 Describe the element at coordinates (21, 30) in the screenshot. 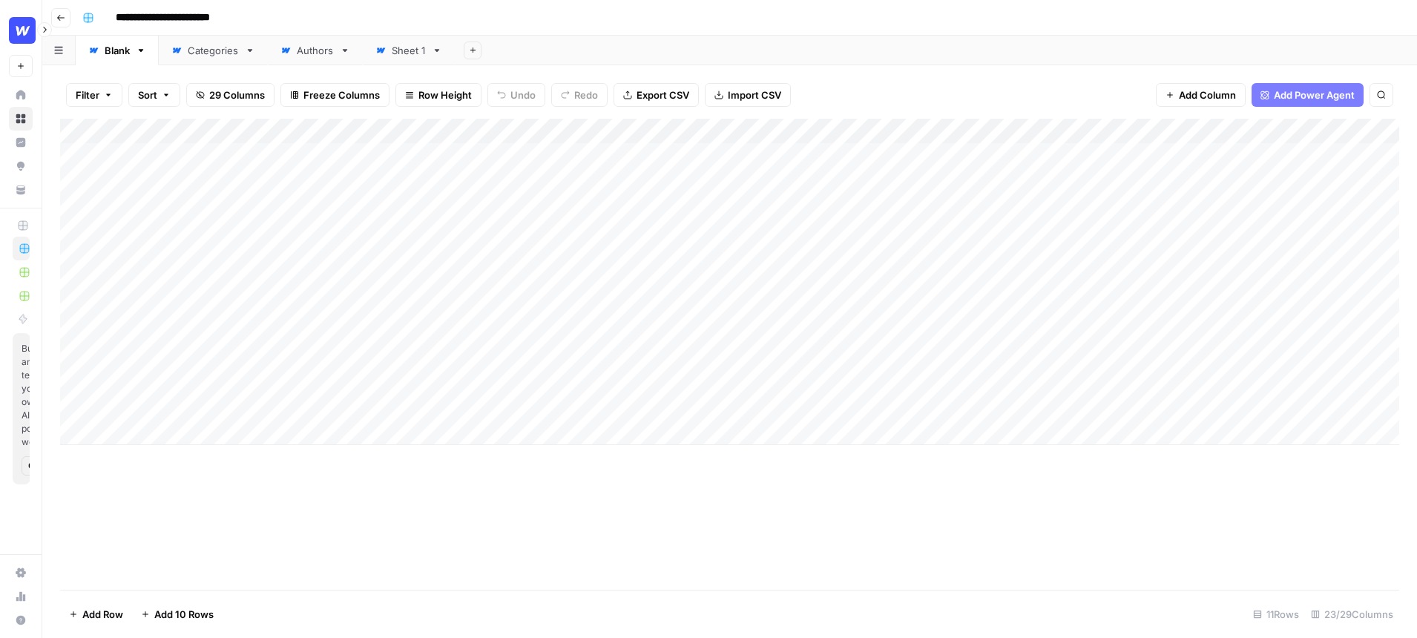

I see `button: Workspace: Webflow` at that location.